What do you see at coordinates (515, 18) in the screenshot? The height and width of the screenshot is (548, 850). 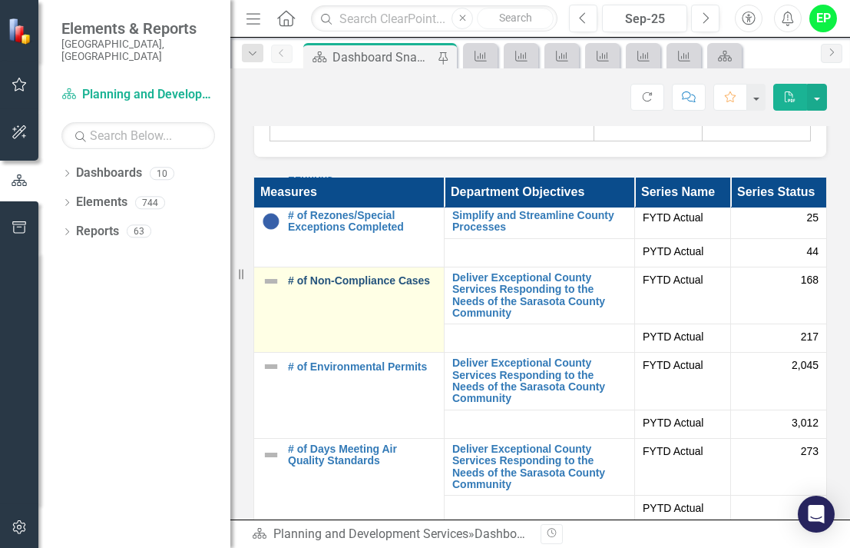 I see `button: Search` at bounding box center [515, 18].